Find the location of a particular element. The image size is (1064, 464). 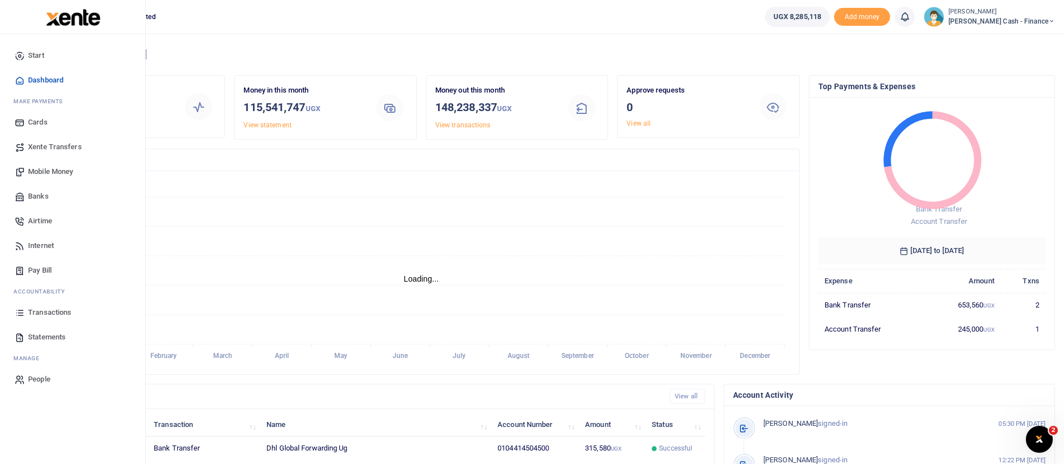

th: Account Number: activate to sort column ascending is located at coordinates (535, 424).